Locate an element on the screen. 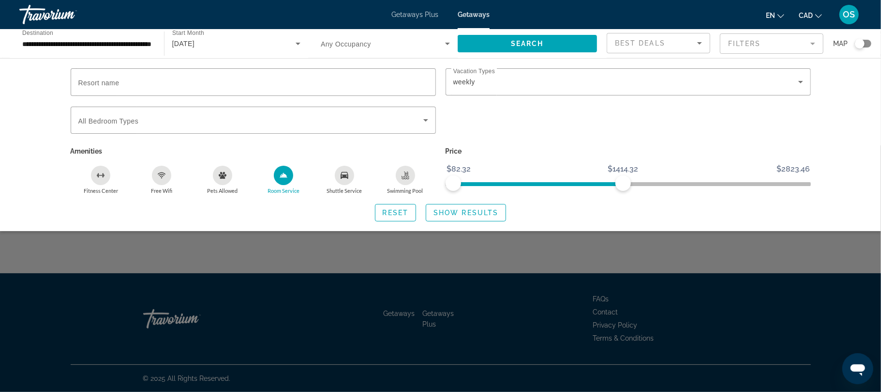 The width and height of the screenshot is (881, 392). button: Change language is located at coordinates (775, 15).